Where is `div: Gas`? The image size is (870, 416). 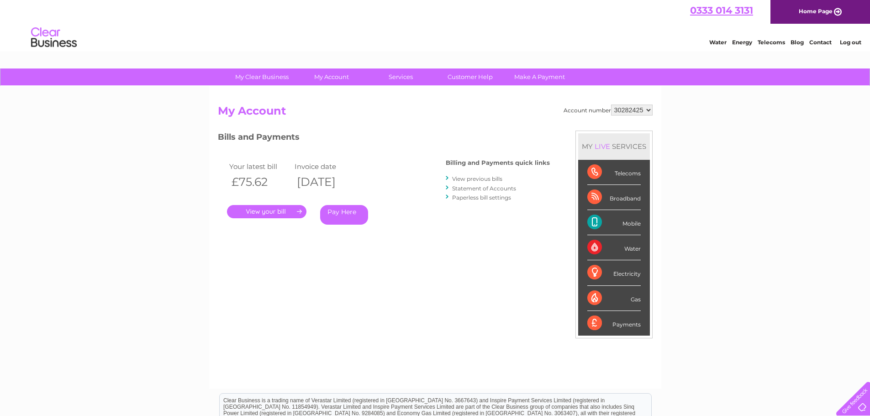 div: Gas is located at coordinates (614, 298).